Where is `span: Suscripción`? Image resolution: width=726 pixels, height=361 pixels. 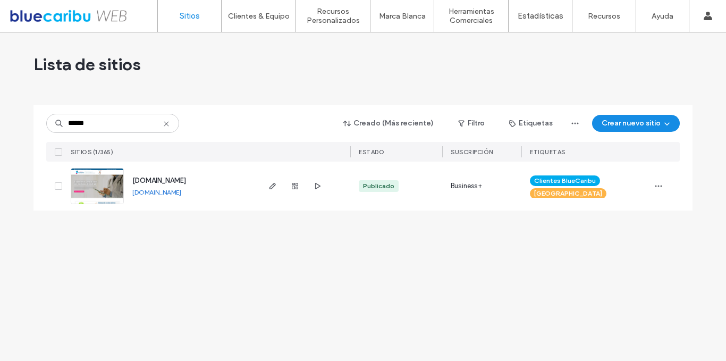 span: Suscripción is located at coordinates (472, 152).